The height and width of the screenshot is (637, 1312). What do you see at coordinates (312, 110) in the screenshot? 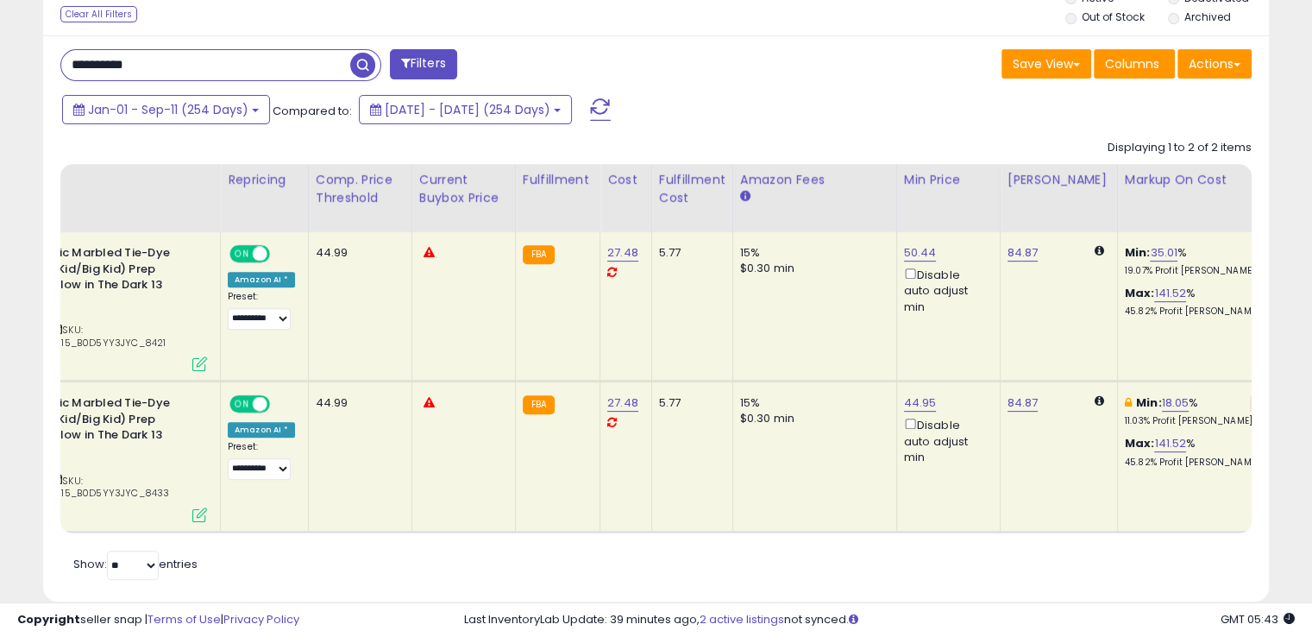
I see `span: Compared to:` at bounding box center [312, 110].